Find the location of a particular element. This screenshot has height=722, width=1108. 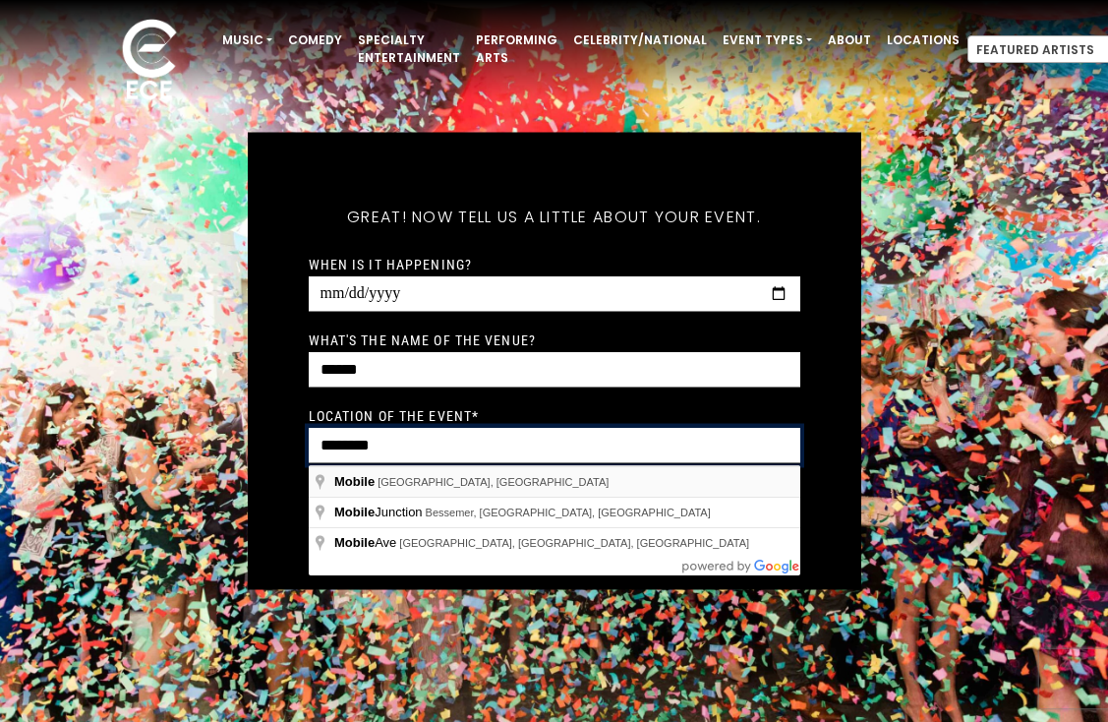

img: ece_new_logo_whitev2-1.png is located at coordinates (149, 61).